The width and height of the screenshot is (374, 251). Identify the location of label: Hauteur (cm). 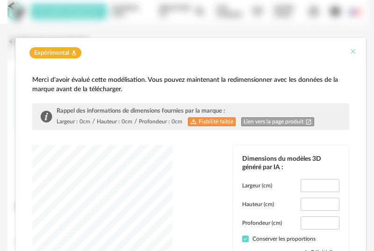
(258, 205).